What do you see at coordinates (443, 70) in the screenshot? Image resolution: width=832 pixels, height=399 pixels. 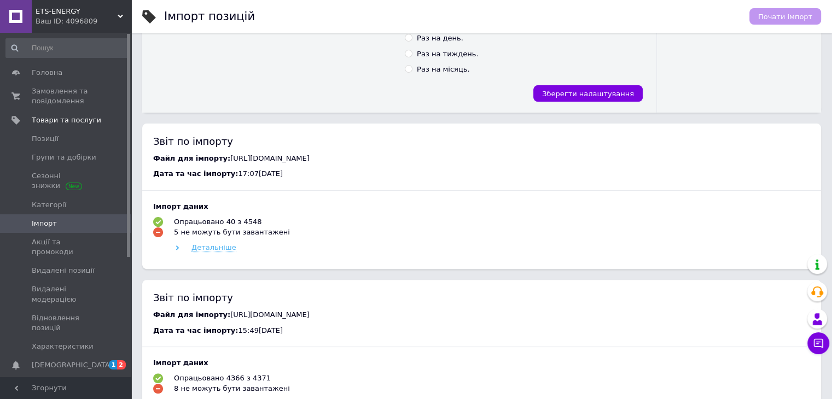 I see `div: Раз на місяць.` at bounding box center [443, 70].